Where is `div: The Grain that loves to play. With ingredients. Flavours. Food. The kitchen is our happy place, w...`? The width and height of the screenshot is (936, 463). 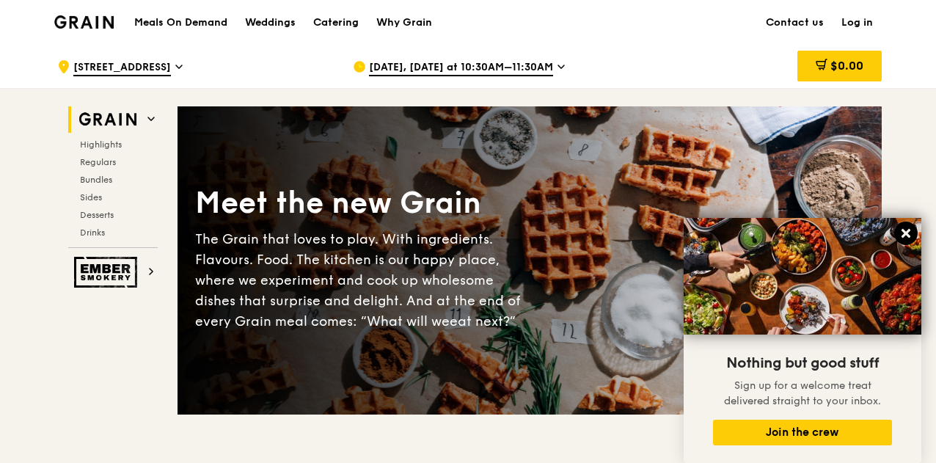 div: The Grain that loves to play. With ingredients. Flavours. Food. The kitchen is our happy place, w... is located at coordinates (363, 280).